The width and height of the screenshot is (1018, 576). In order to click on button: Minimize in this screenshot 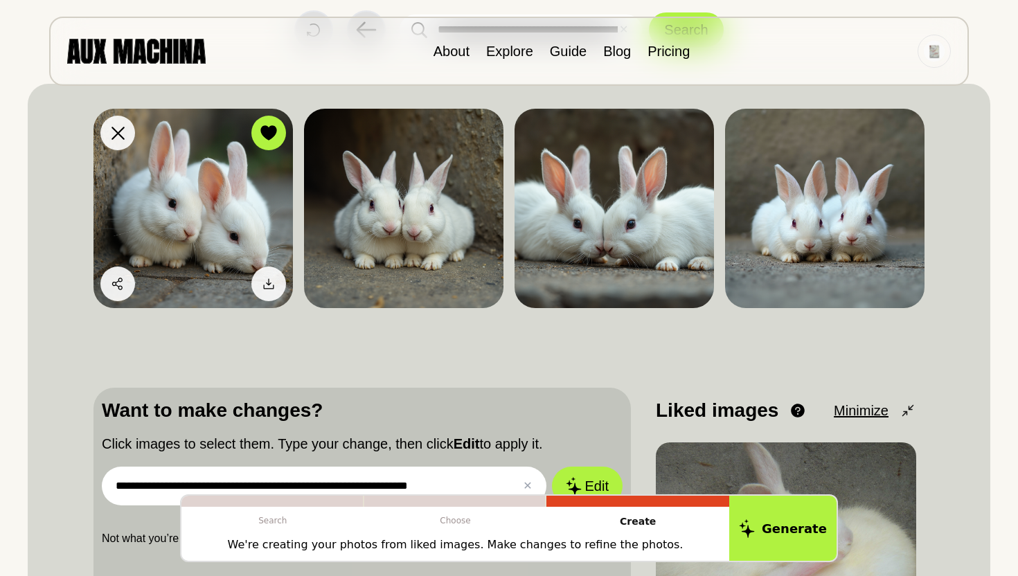, I will do `click(875, 411)`.